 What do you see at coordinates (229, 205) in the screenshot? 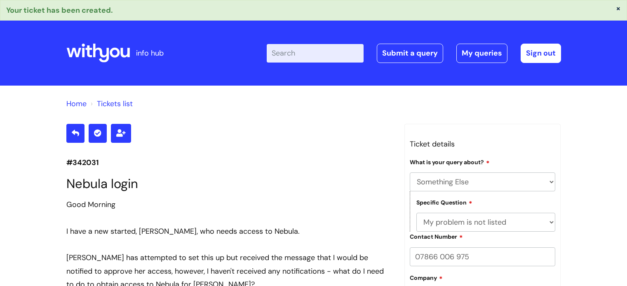
I see `div: Good Morning` at bounding box center [229, 205].